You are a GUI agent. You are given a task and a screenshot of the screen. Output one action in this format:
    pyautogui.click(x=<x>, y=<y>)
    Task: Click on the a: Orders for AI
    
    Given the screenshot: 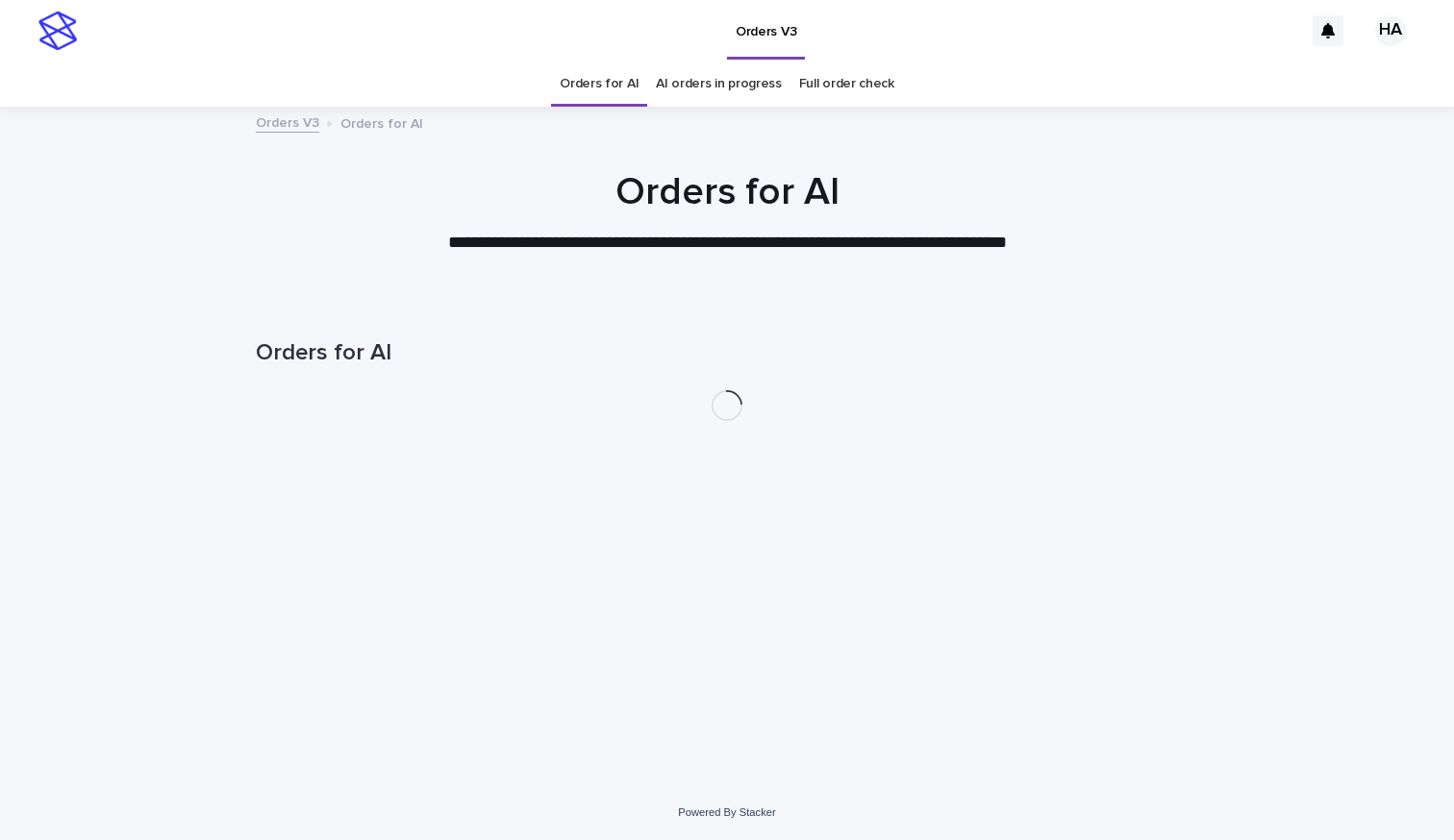 What is the action you would take?
    pyautogui.click(x=599, y=84)
    